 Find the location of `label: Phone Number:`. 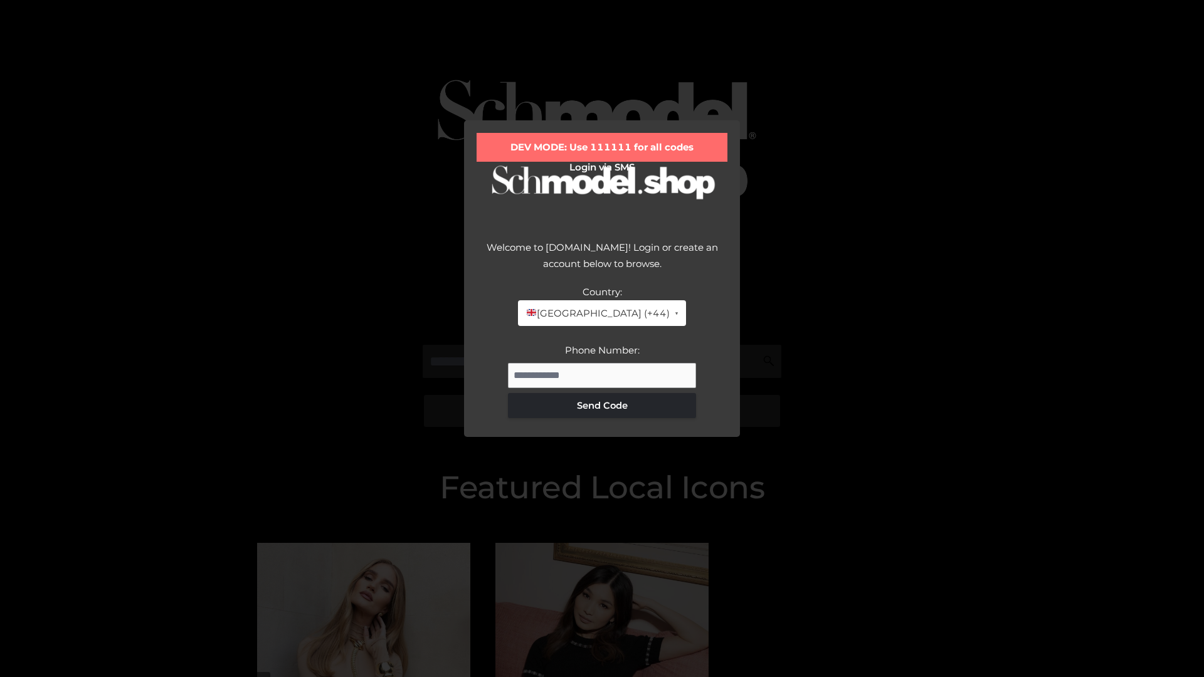

label: Phone Number: is located at coordinates (602, 350).